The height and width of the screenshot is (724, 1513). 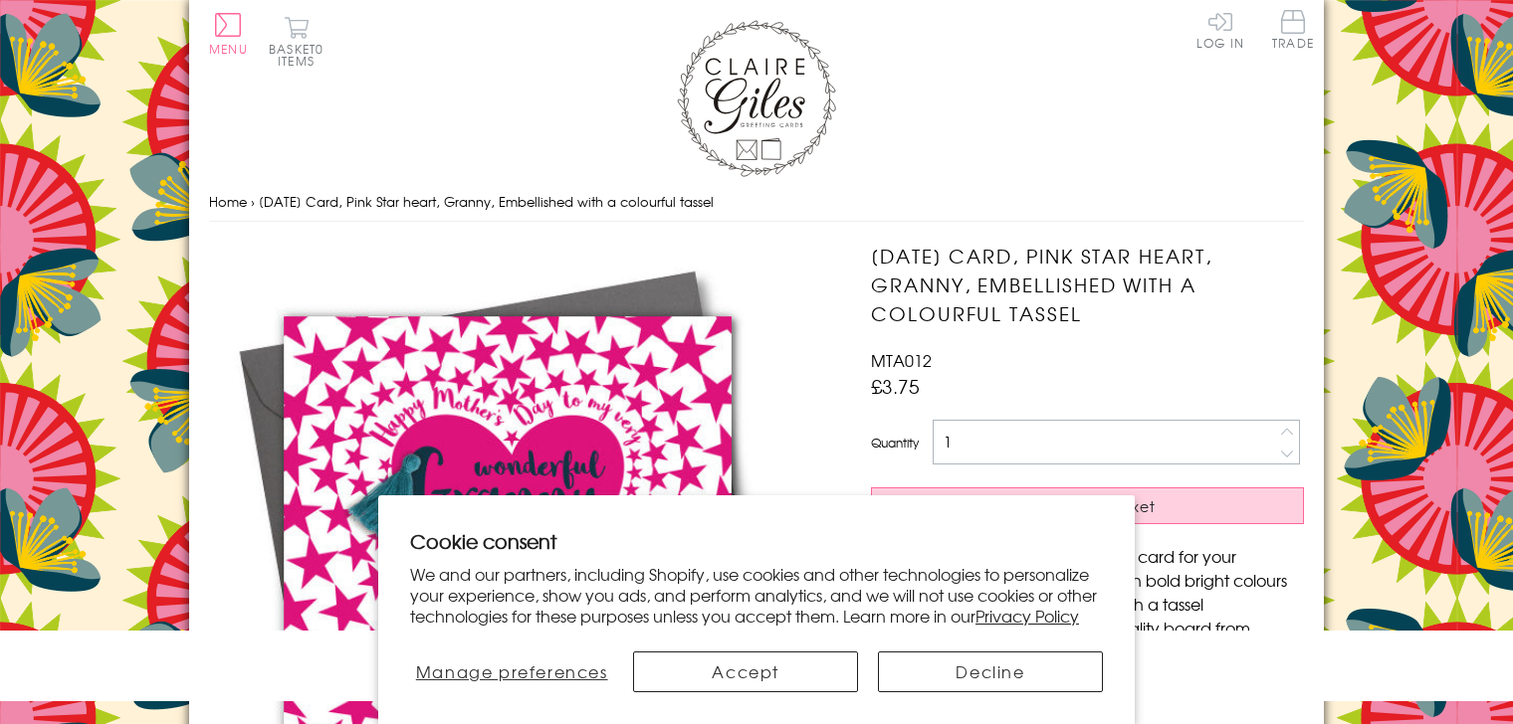 I want to click on button: Add to Basket, so click(x=1087, y=506).